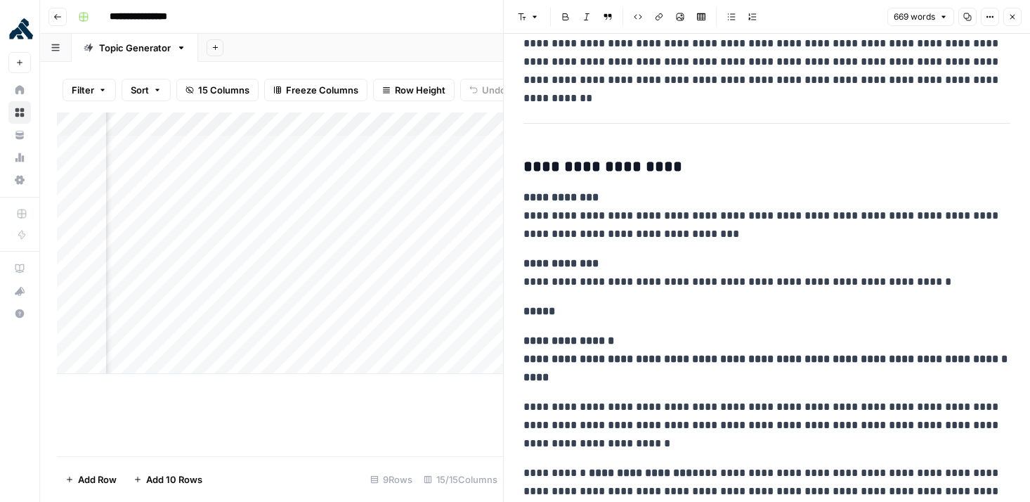  What do you see at coordinates (140, 90) in the screenshot?
I see `span: Sort` at bounding box center [140, 90].